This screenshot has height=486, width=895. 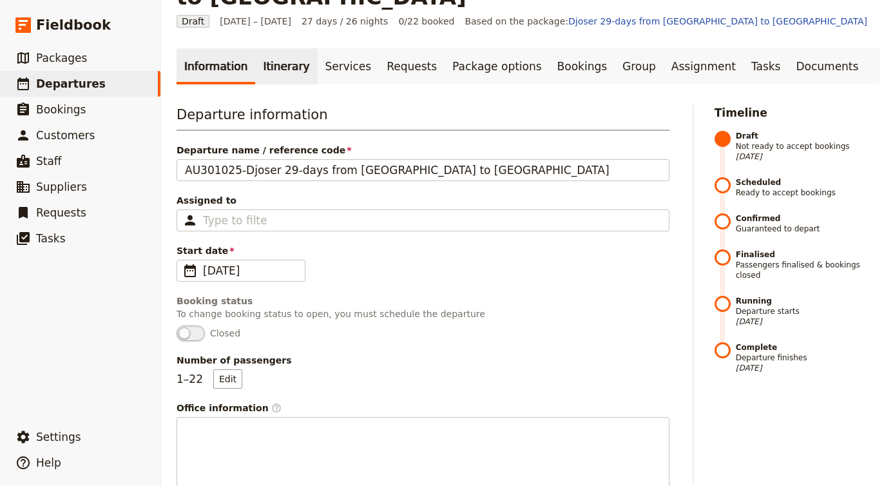 What do you see at coordinates (423, 251) in the screenshot?
I see `span: Start date` at bounding box center [423, 251].